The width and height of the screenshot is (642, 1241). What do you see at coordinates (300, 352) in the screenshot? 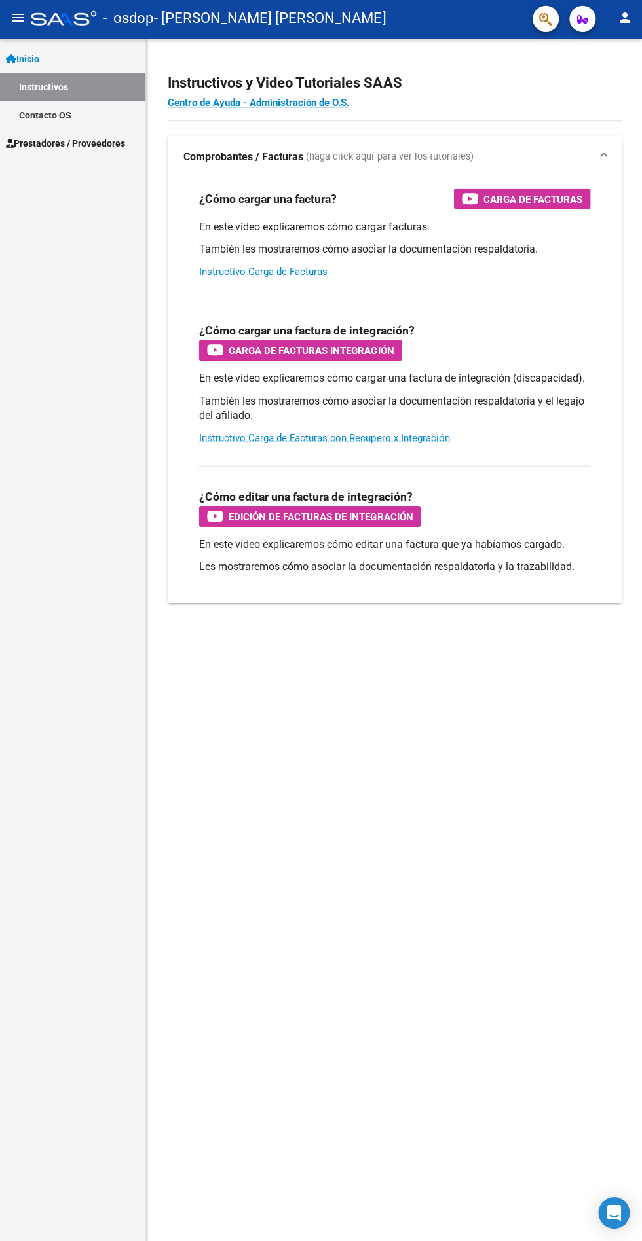
I see `button: Carga de Facturas Integración` at bounding box center [300, 352].